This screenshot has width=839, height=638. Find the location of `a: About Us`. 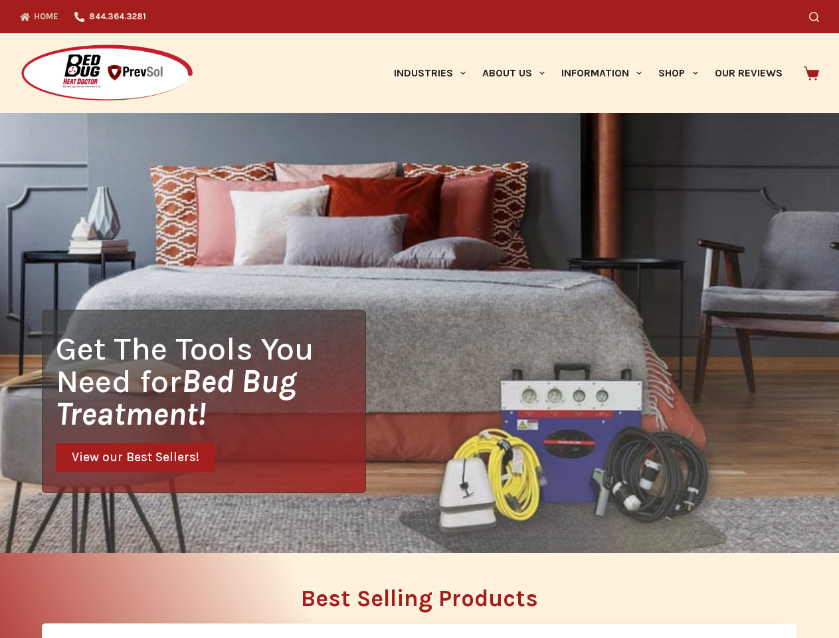

a: About Us is located at coordinates (513, 73).